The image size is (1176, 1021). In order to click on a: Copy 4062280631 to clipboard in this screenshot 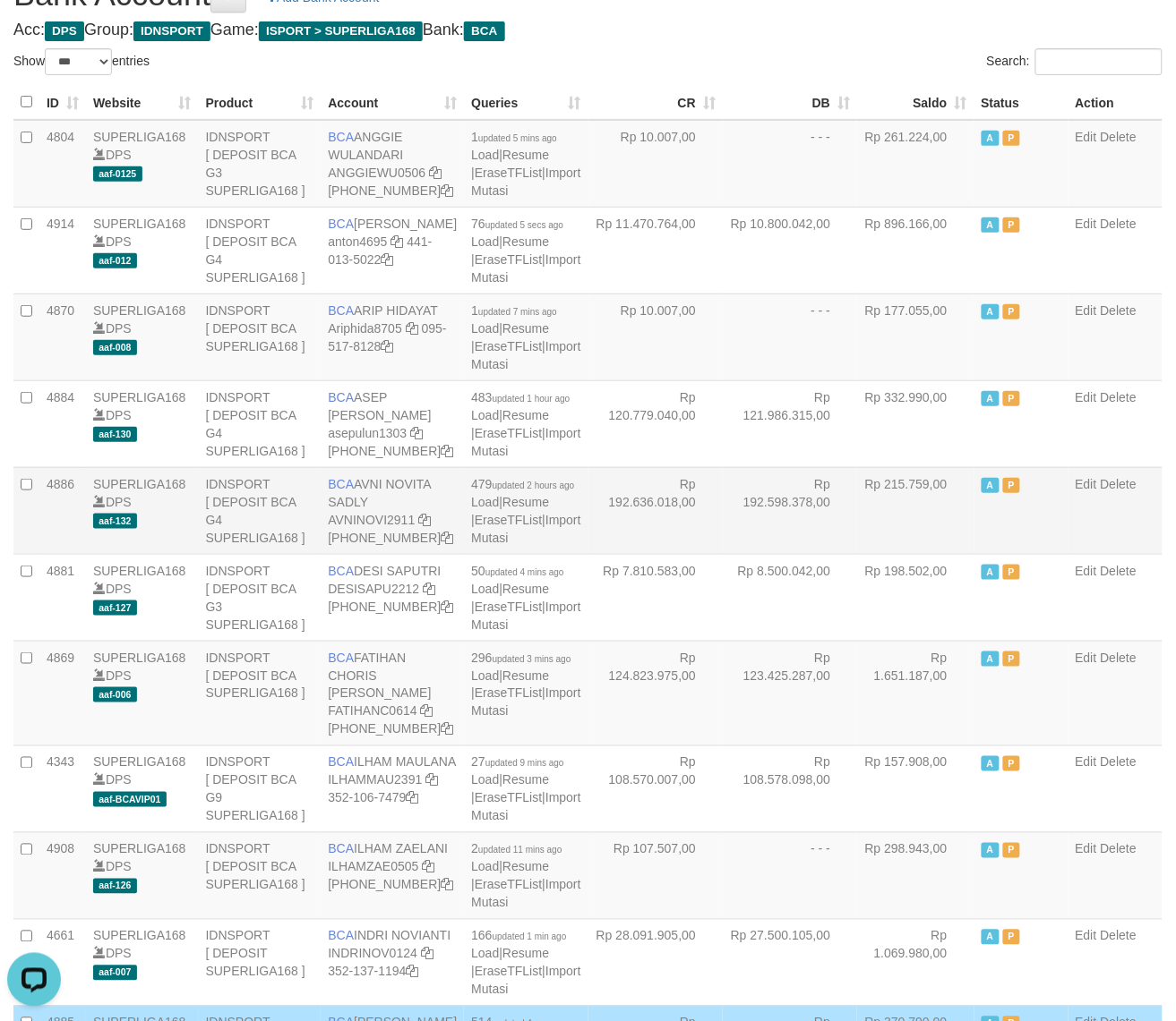, I will do `click(447, 885)`.